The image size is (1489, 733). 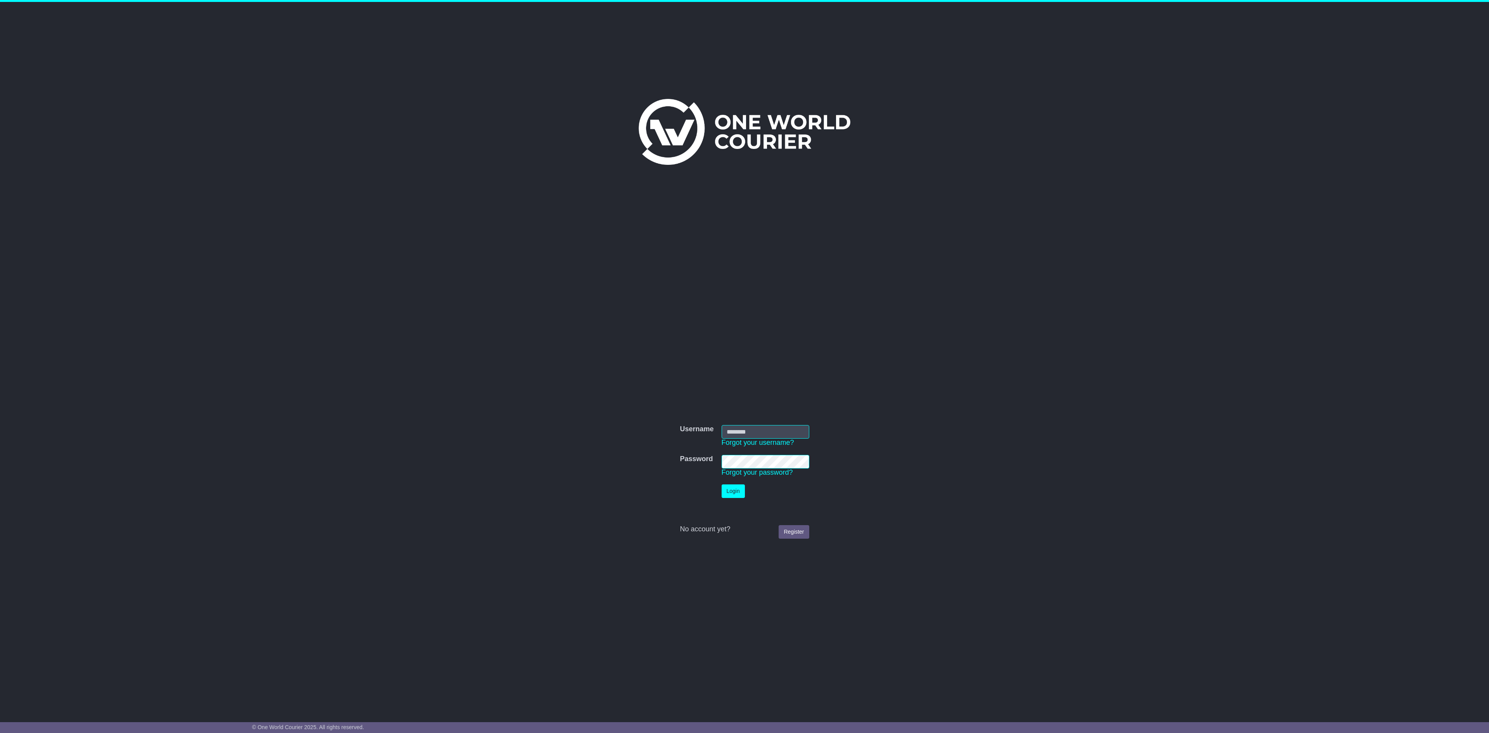 What do you see at coordinates (308, 727) in the screenshot?
I see `span: © One World Courier 2025. All rights reserved.` at bounding box center [308, 727].